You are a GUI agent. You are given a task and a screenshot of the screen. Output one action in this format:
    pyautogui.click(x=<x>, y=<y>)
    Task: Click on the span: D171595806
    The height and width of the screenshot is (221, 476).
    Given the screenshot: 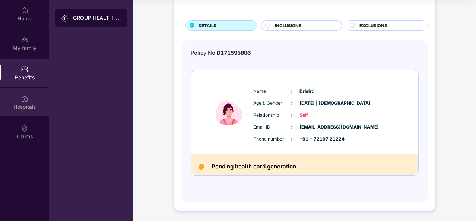 What is the action you would take?
    pyautogui.click(x=233, y=52)
    